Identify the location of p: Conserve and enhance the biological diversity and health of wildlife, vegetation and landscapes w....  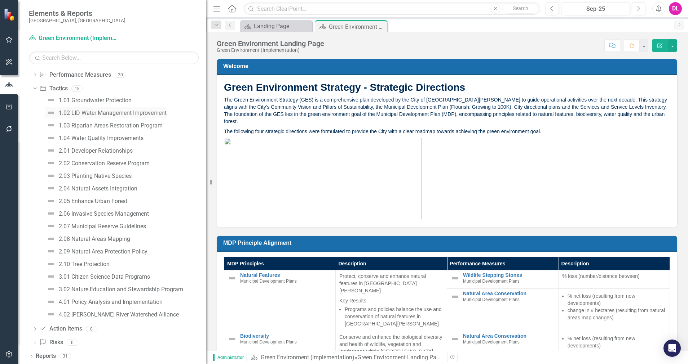
(391, 348).